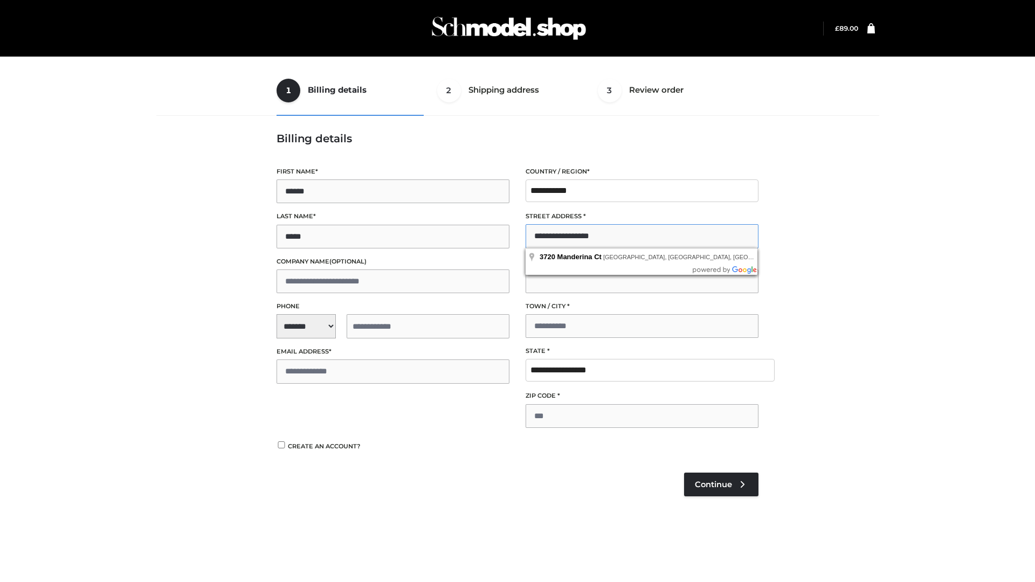  I want to click on label: Street address, so click(642, 216).